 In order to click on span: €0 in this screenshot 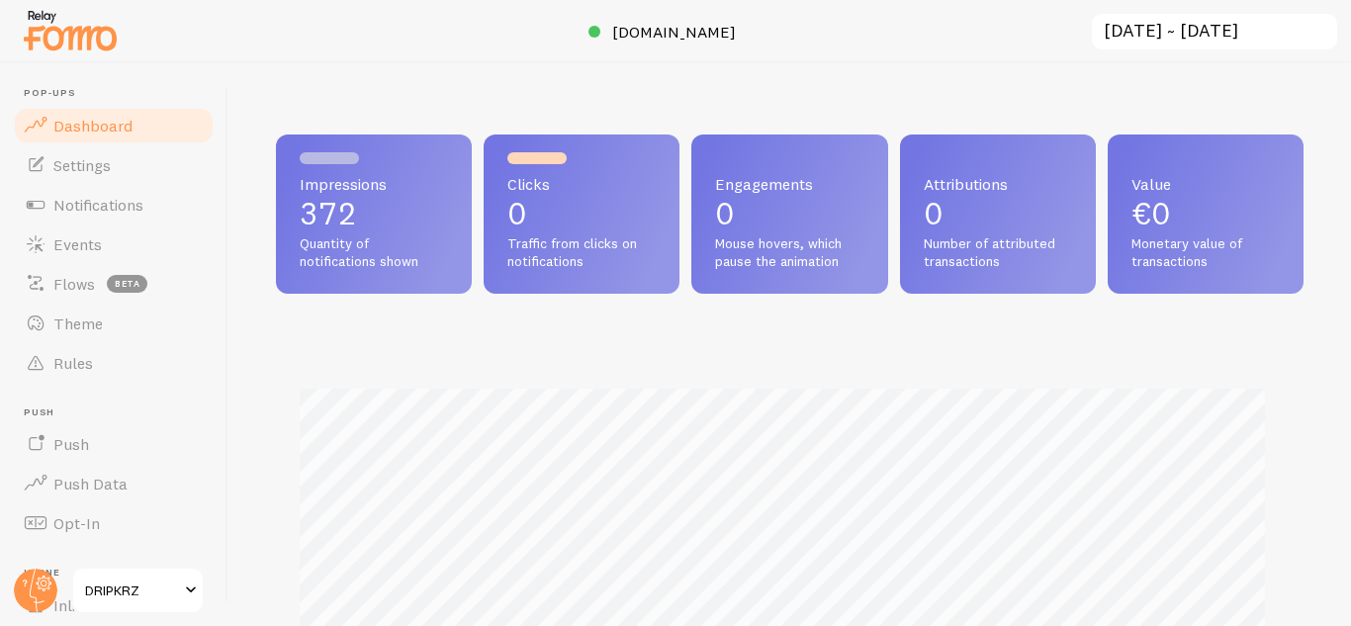, I will do `click(1151, 213)`.